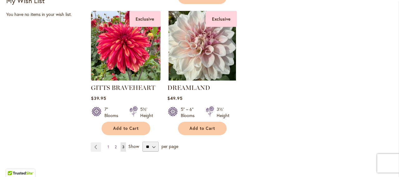 The height and width of the screenshot is (177, 399). I want to click on a: DREAMLAND, so click(189, 88).